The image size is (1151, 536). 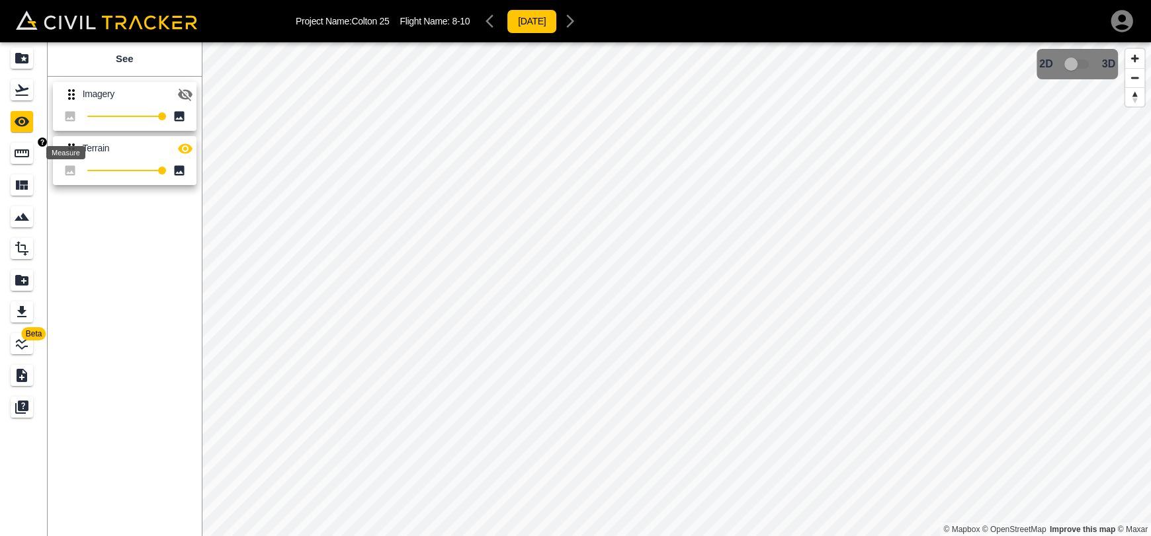 I want to click on a: Map feedback, so click(x=1082, y=530).